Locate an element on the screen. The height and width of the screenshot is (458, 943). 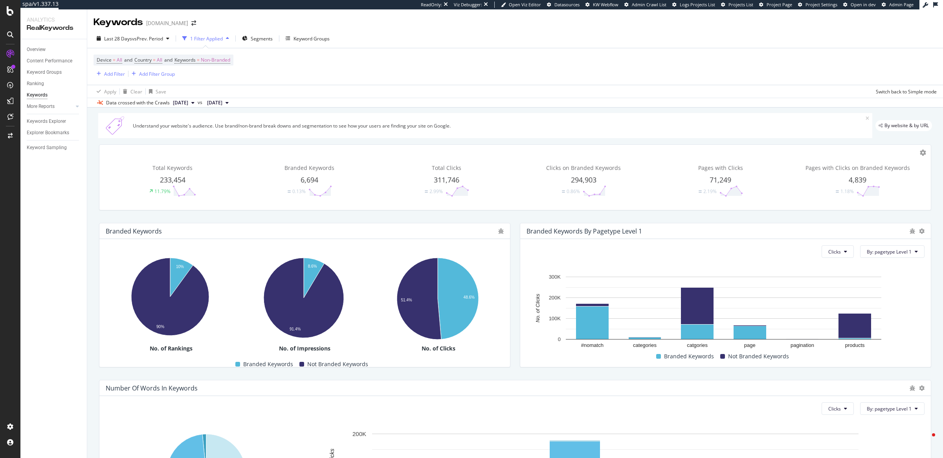
div: arrow-right-arrow-left is located at coordinates (194, 23).